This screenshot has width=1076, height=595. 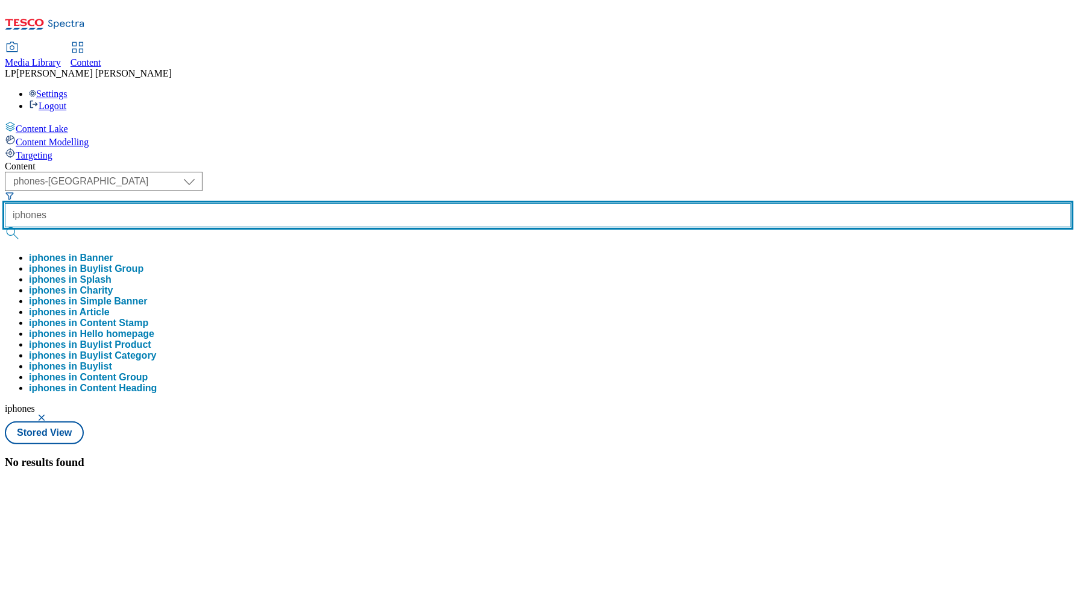 I want to click on button: iphones in Article, so click(x=69, y=312).